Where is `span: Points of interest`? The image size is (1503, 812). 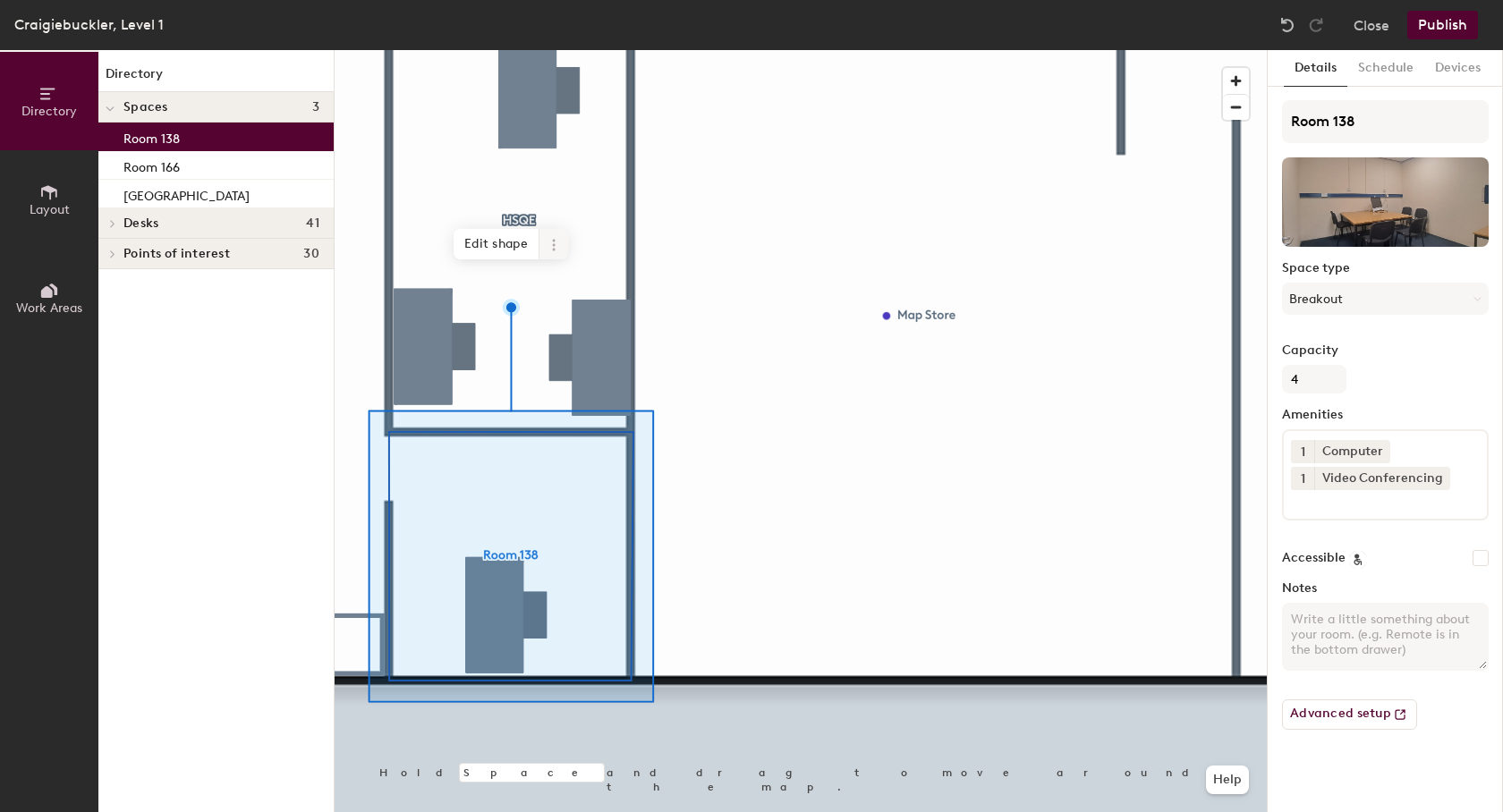 span: Points of interest is located at coordinates (176, 254).